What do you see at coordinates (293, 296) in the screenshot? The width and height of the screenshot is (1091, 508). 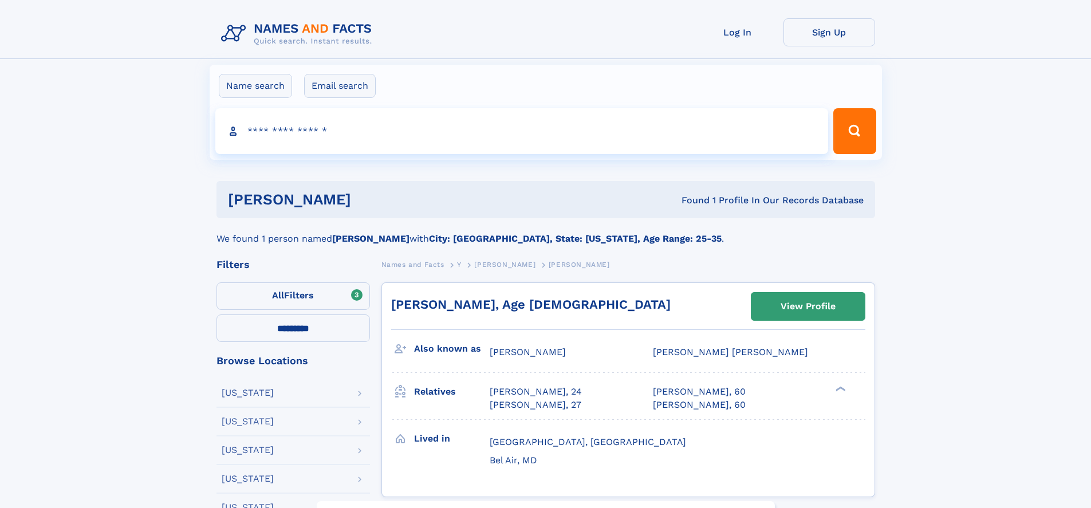 I see `label: Filters` at bounding box center [293, 296].